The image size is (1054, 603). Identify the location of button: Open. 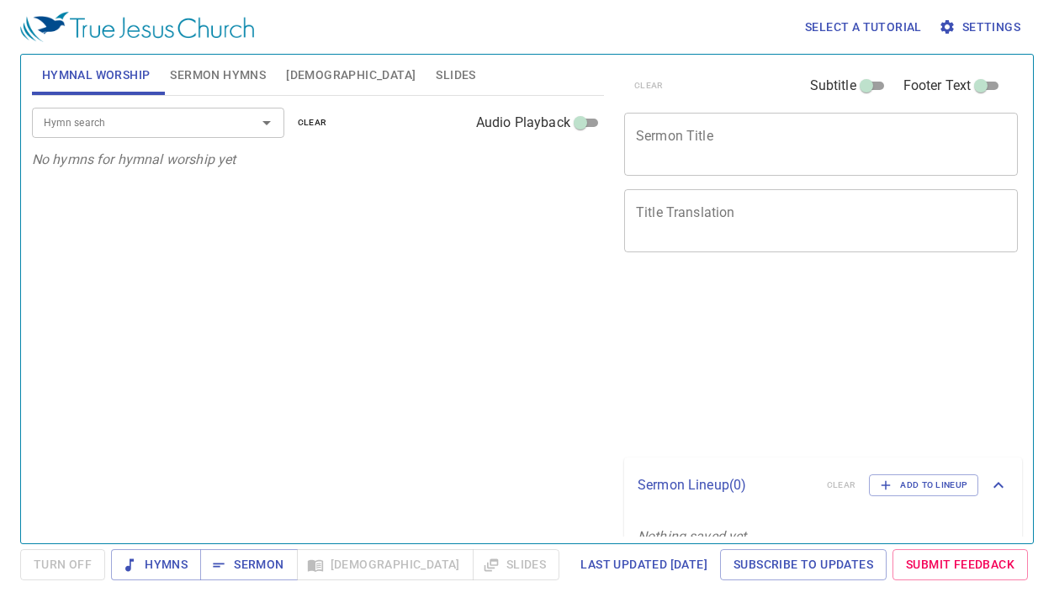
(267, 123).